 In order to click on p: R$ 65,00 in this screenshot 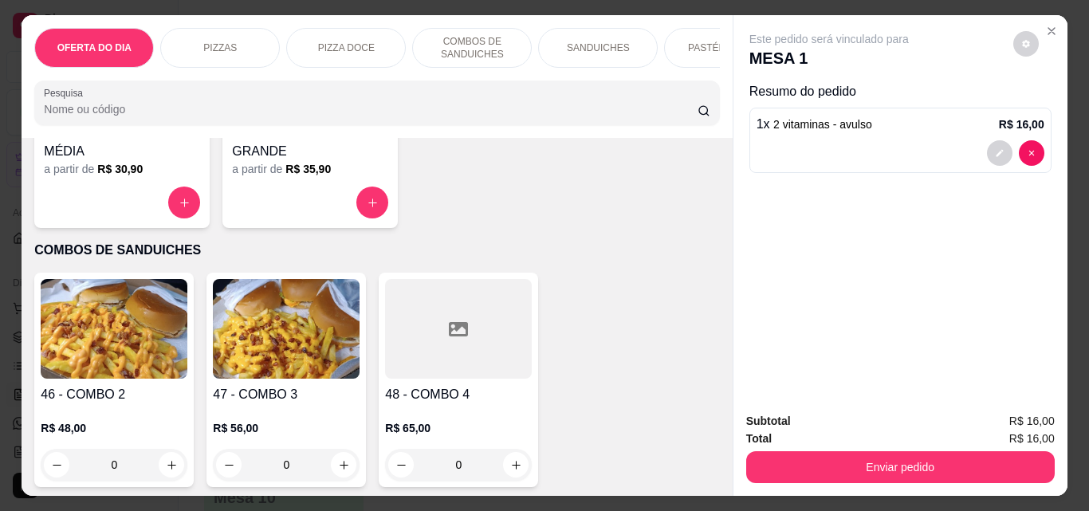, I will do `click(458, 428)`.